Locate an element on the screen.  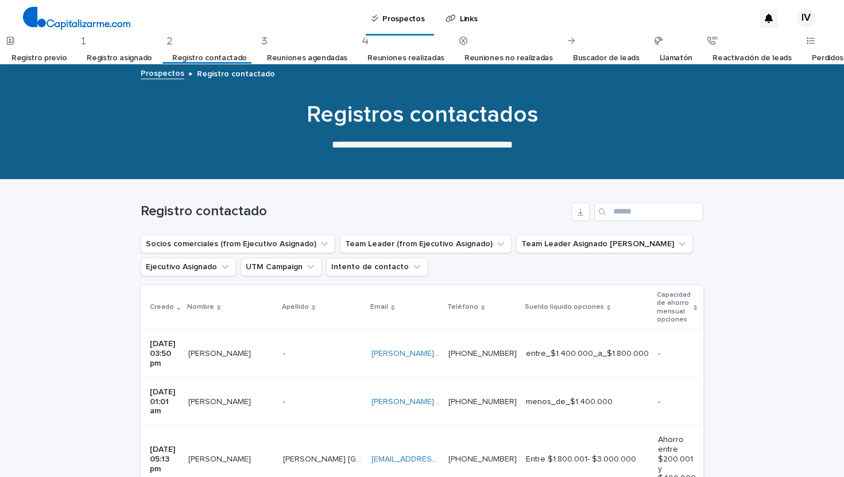
a: Reactivación de leads is located at coordinates (752, 58).